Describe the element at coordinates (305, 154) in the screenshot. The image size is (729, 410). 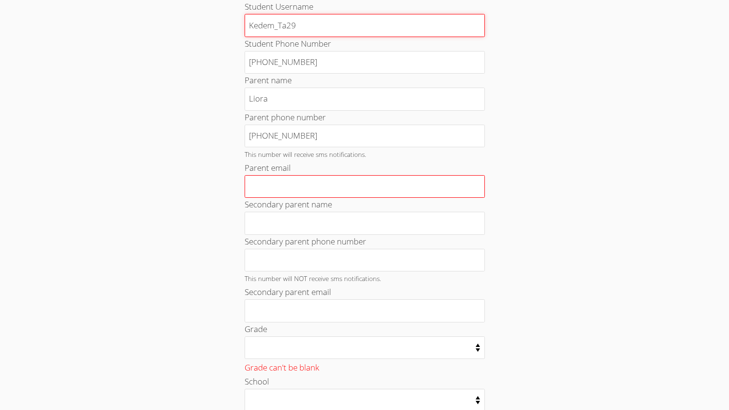
I see `small: This number will receive sms notifications.` at that location.